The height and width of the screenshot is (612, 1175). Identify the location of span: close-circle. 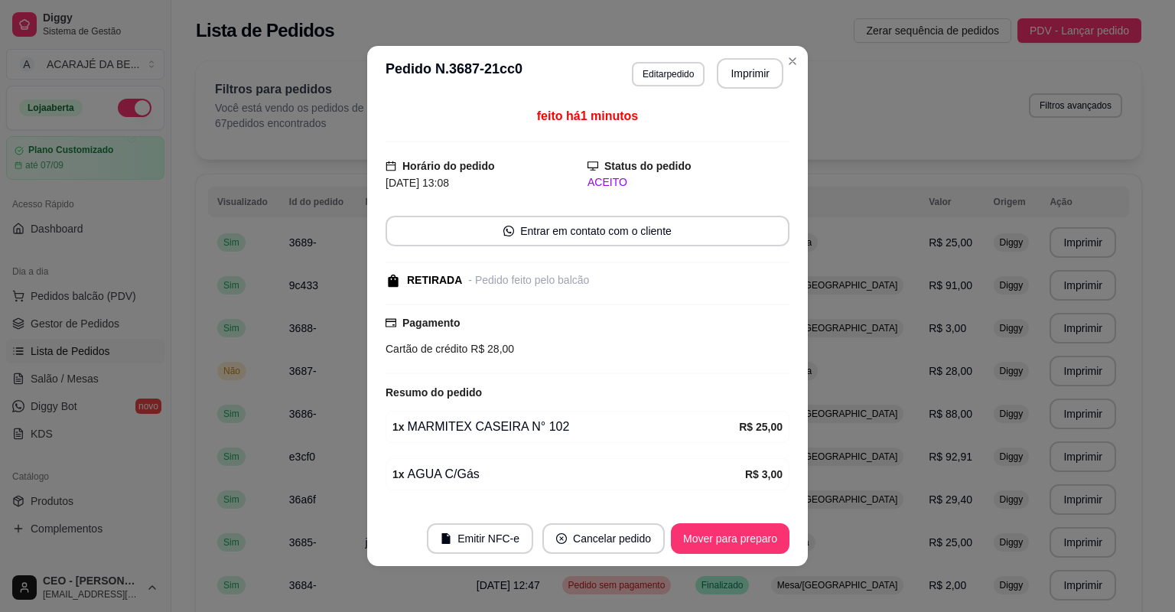
(561, 538).